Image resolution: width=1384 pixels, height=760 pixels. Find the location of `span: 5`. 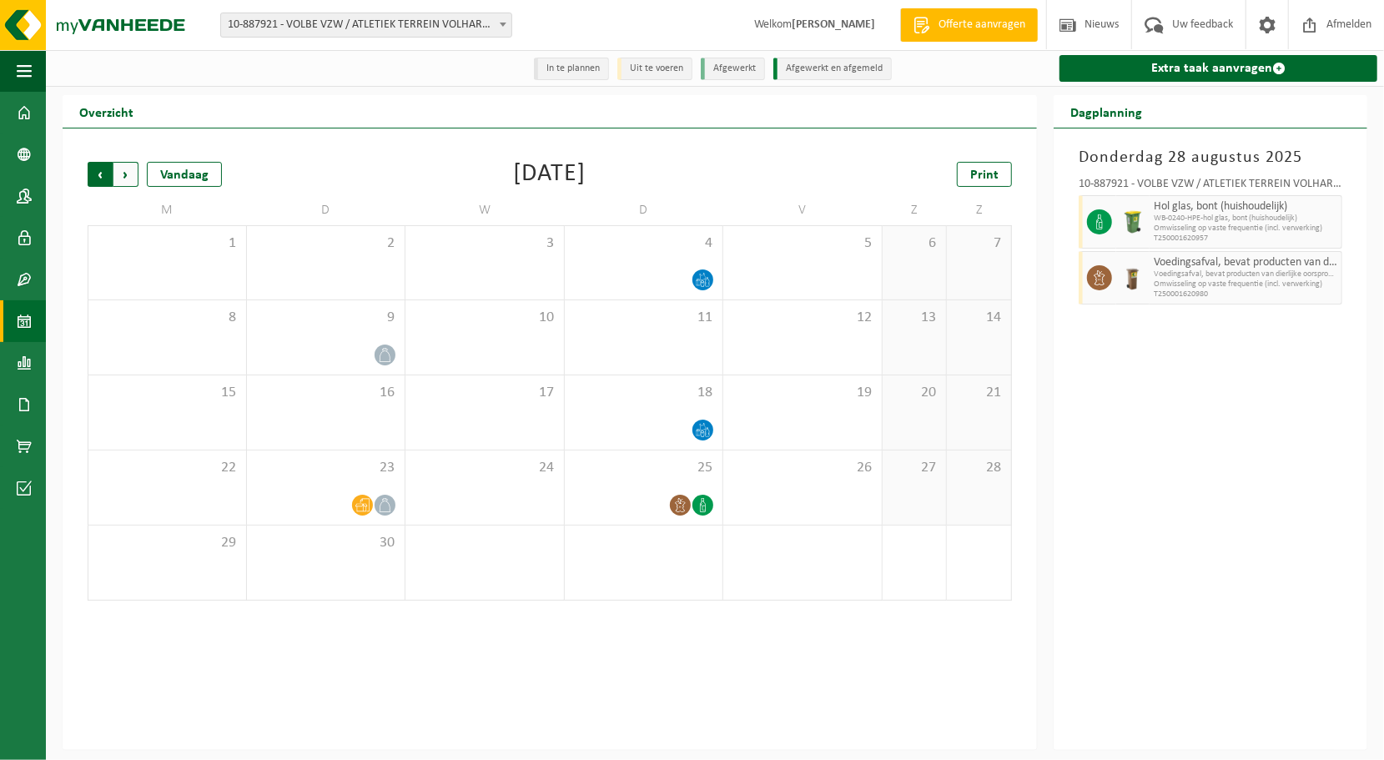

span: 5 is located at coordinates (803, 244).